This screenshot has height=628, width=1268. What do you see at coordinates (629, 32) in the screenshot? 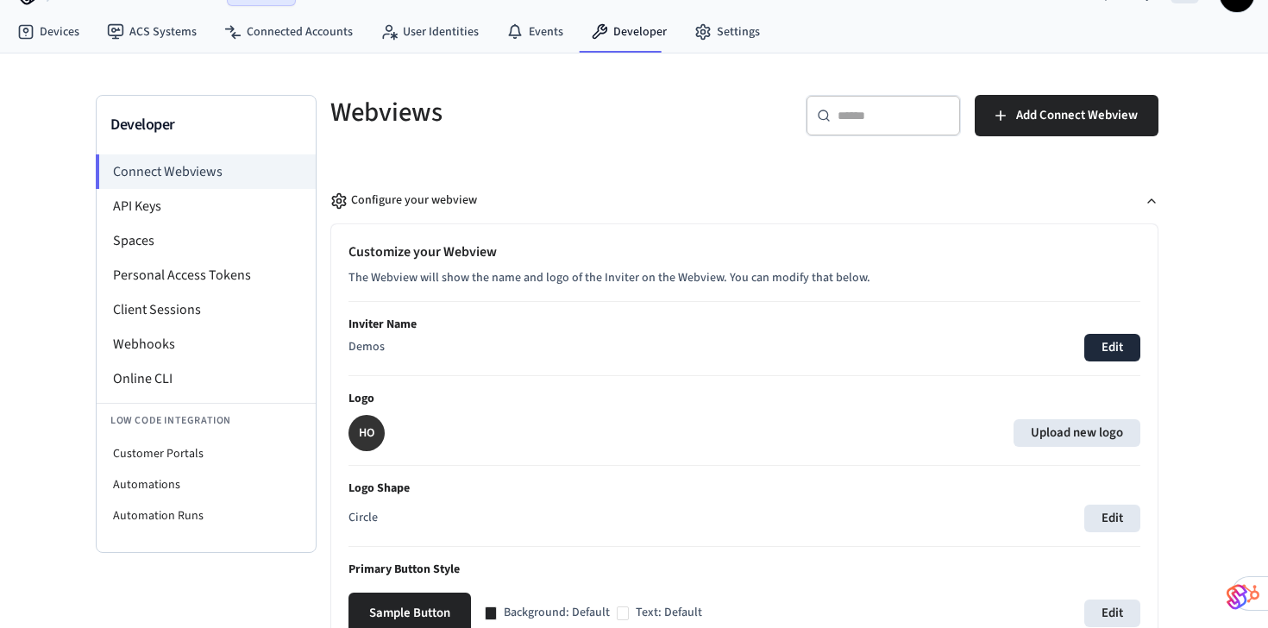
I see `a: Developer` at bounding box center [629, 32].